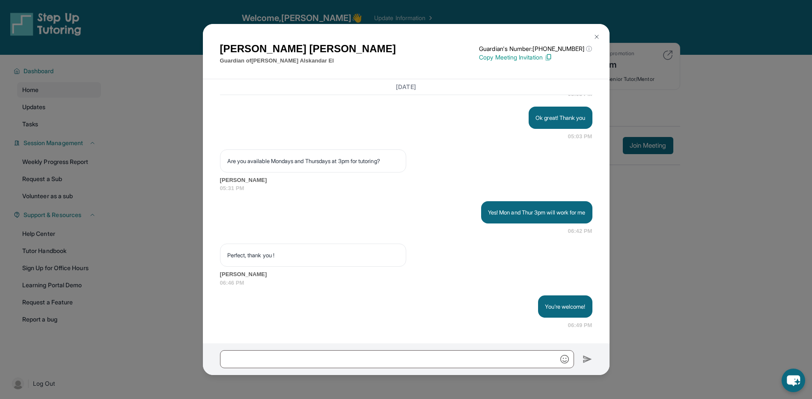  I want to click on p: You're welcome!, so click(565, 307).